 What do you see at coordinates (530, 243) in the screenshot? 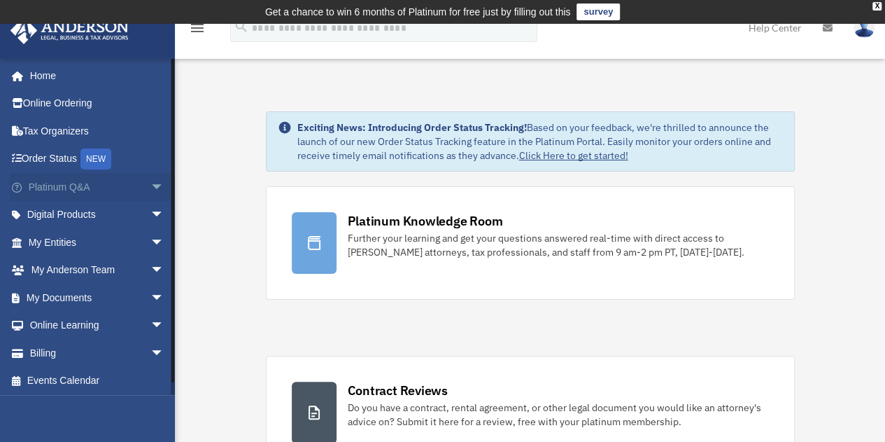
I see `a: Platinum Knowledge Room Further your learning and get your questions answered real-time with dire...` at bounding box center [530, 243].